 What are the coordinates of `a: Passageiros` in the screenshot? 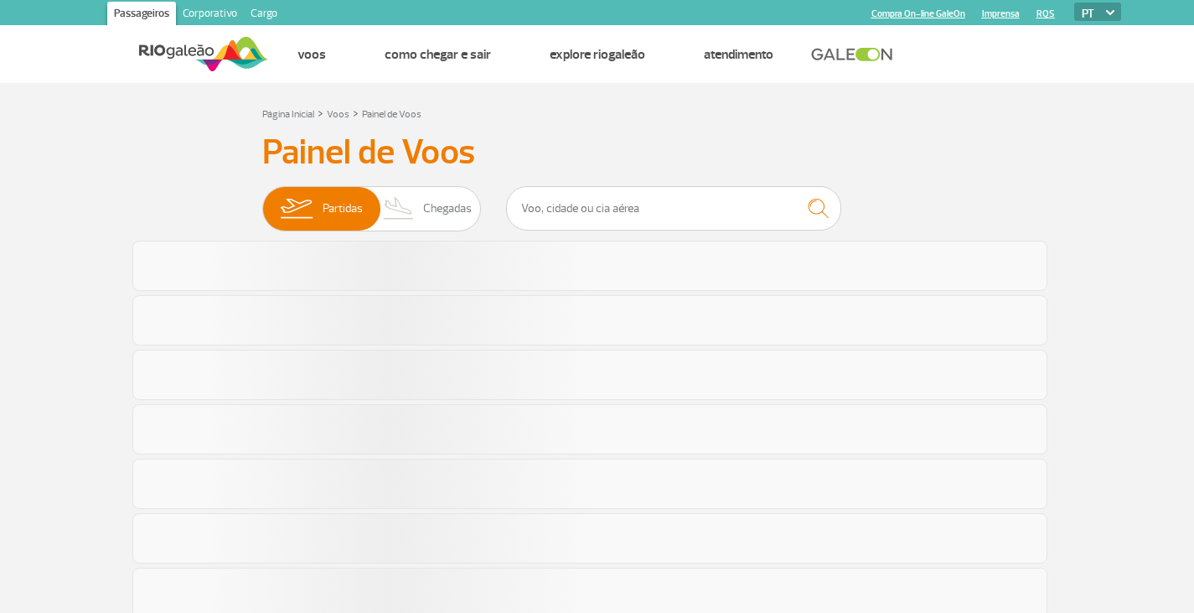 It's located at (142, 15).